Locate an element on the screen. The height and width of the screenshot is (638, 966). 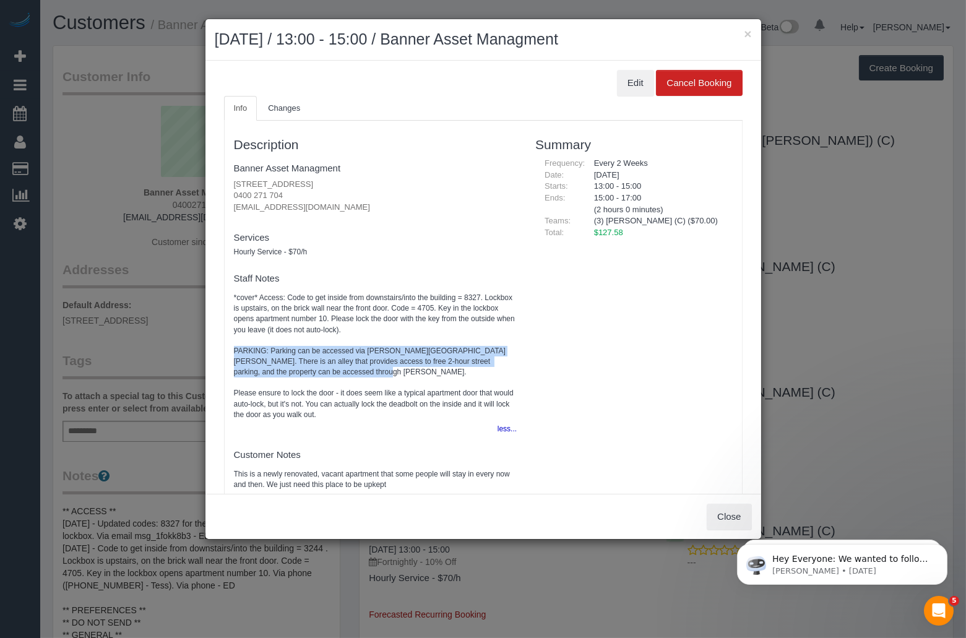
span: $127.58 is located at coordinates (608, 232).